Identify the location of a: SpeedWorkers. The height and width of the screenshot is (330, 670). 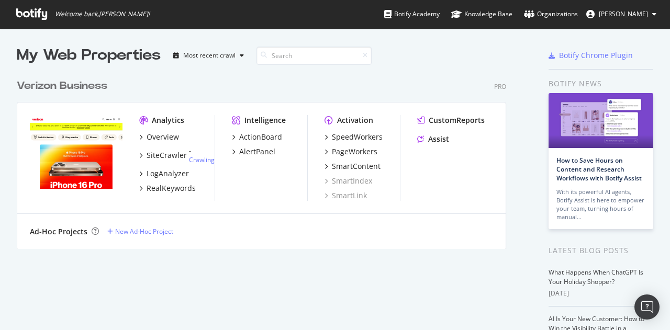
(353, 137).